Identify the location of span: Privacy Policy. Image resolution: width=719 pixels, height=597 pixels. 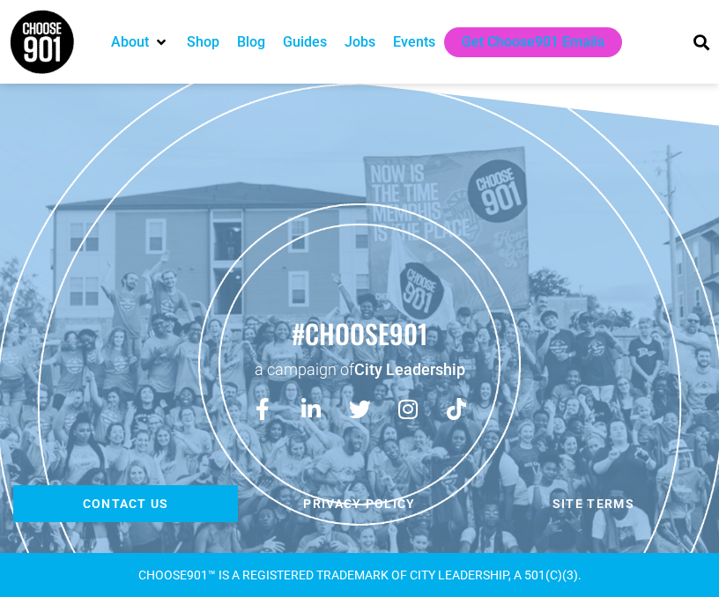
(359, 504).